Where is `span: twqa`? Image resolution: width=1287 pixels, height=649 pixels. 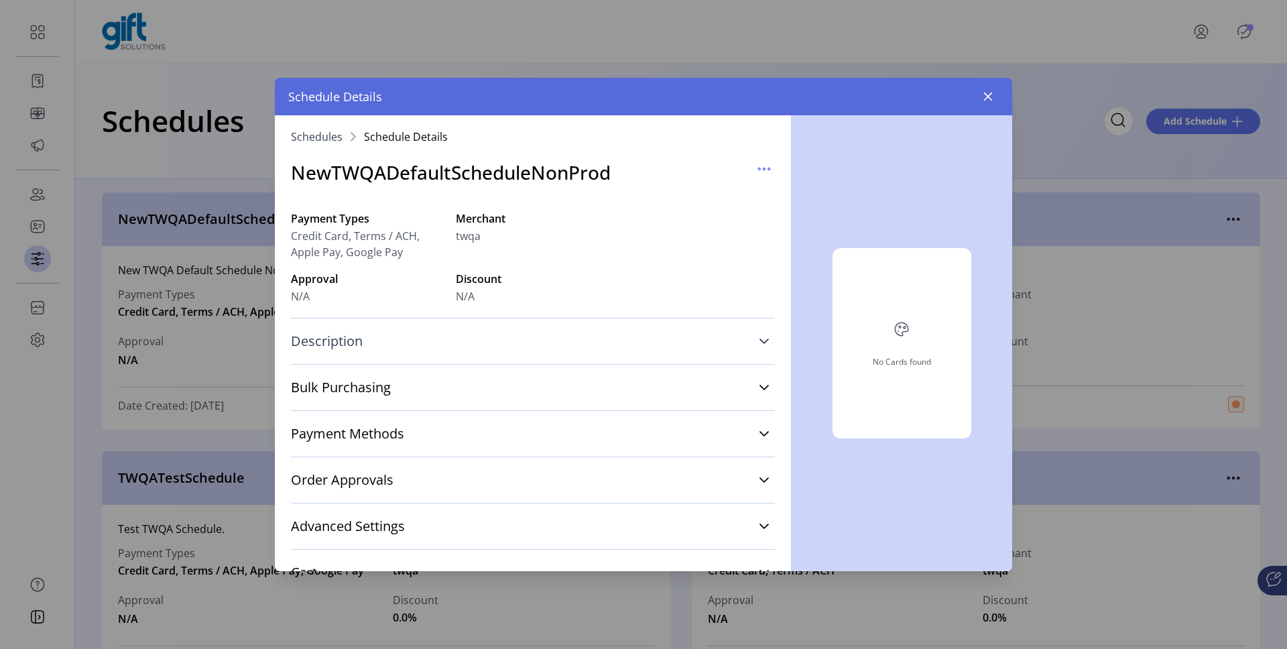
span: twqa is located at coordinates (468, 236).